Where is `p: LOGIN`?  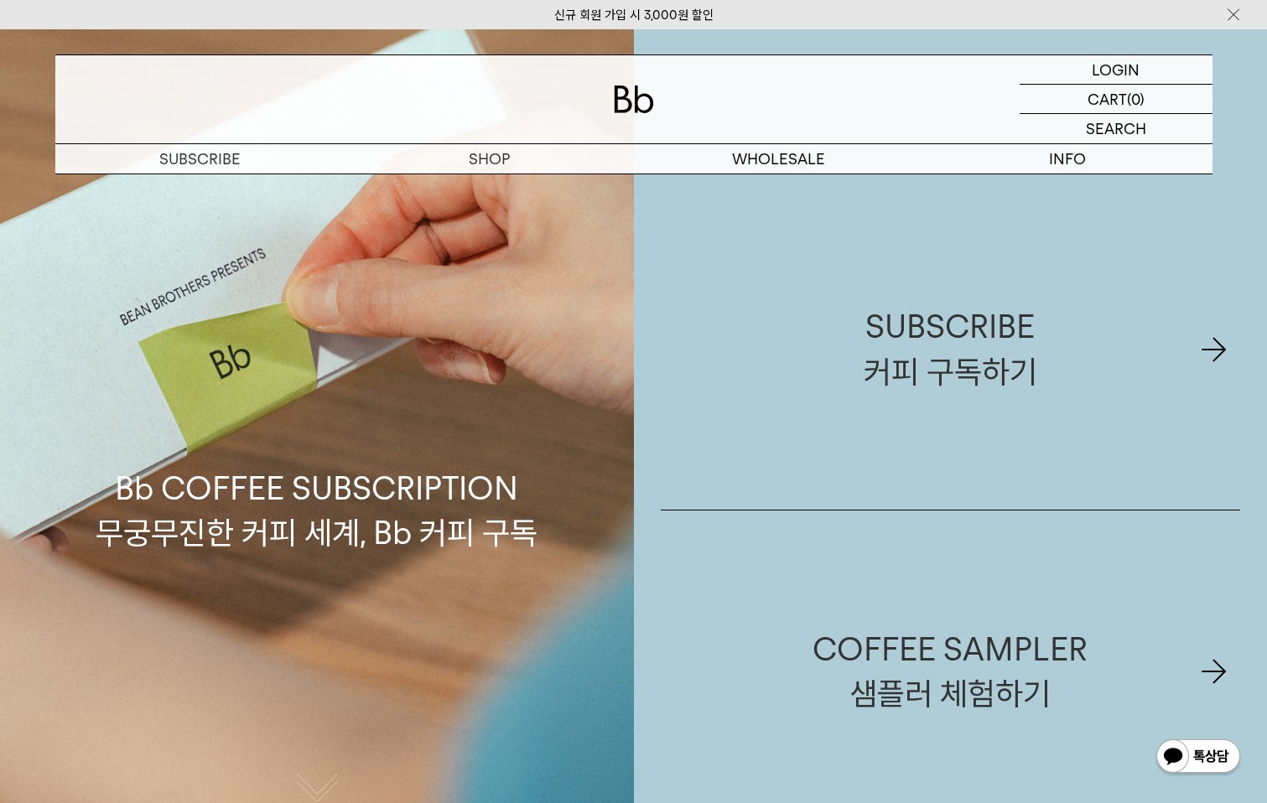
p: LOGIN is located at coordinates (1115, 70).